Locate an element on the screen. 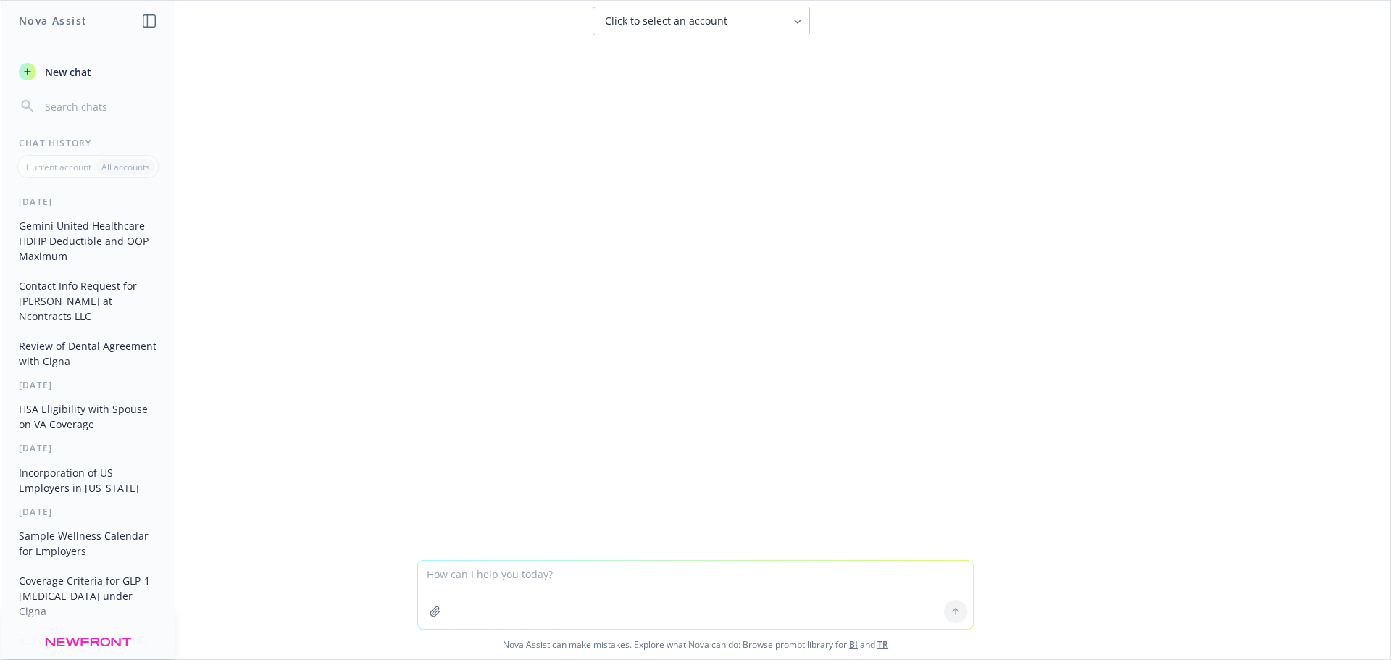 This screenshot has width=1391, height=660. button: Click to select an account is located at coordinates (701, 21).